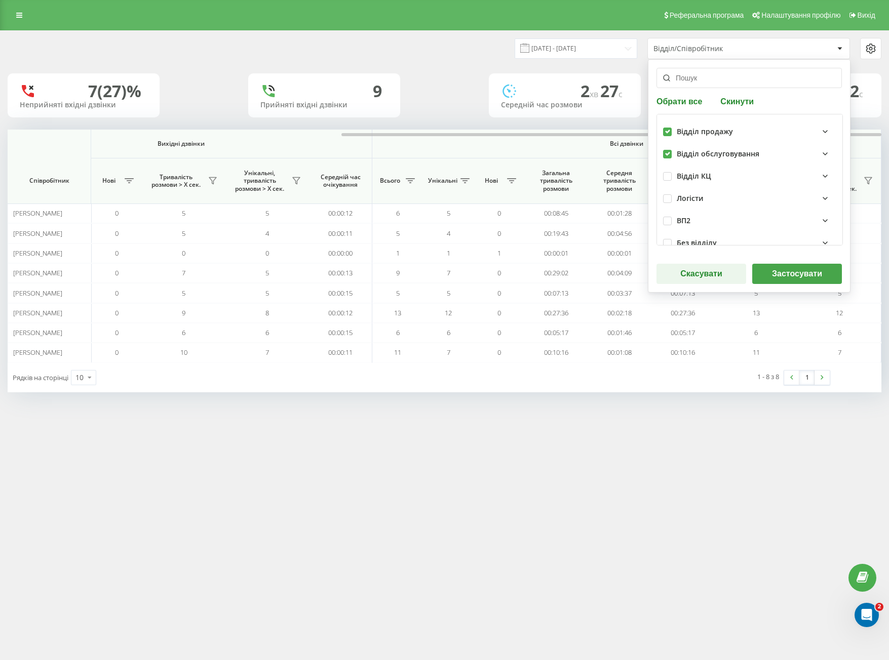  What do you see at coordinates (340, 253) in the screenshot?
I see `td: 00:00:00` at bounding box center [340, 253].